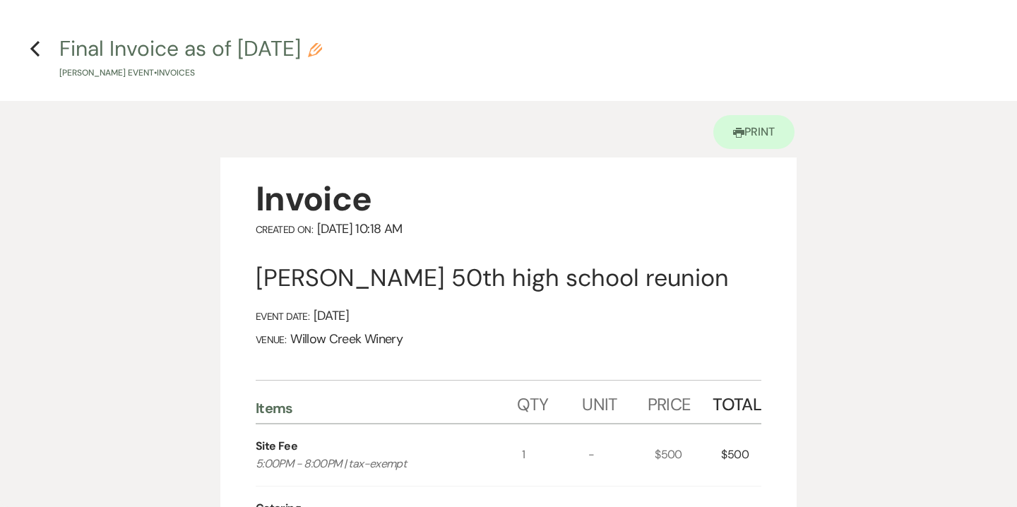  I want to click on div: Invoice, so click(508, 199).